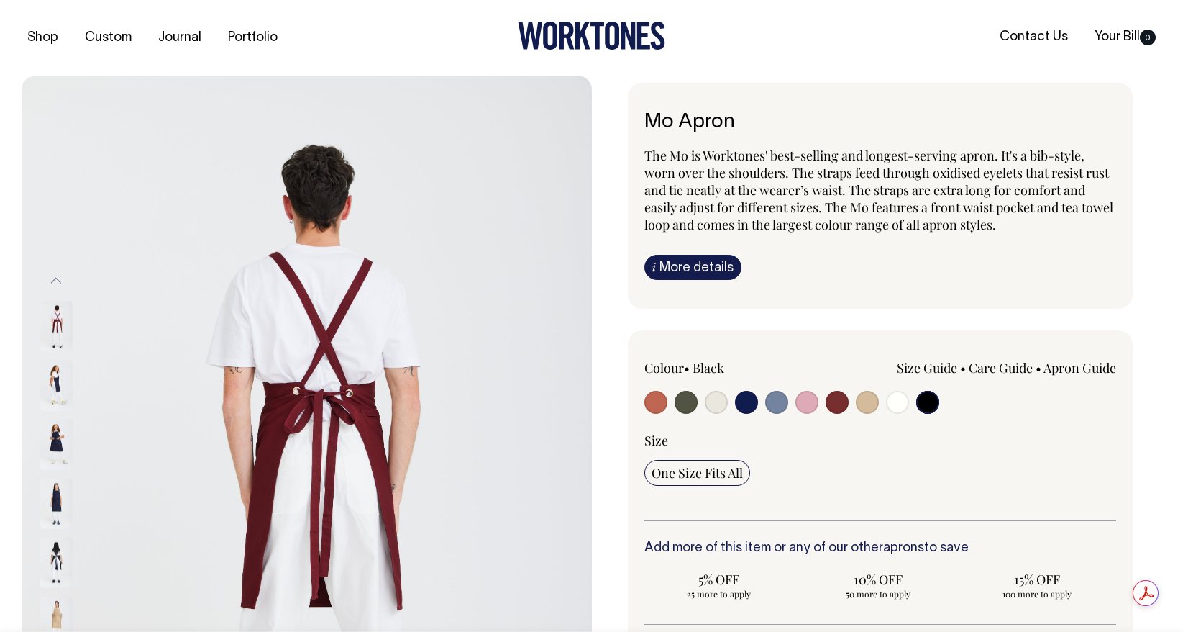 This screenshot has height=632, width=1183. I want to click on a: Apron Guide, so click(1080, 368).